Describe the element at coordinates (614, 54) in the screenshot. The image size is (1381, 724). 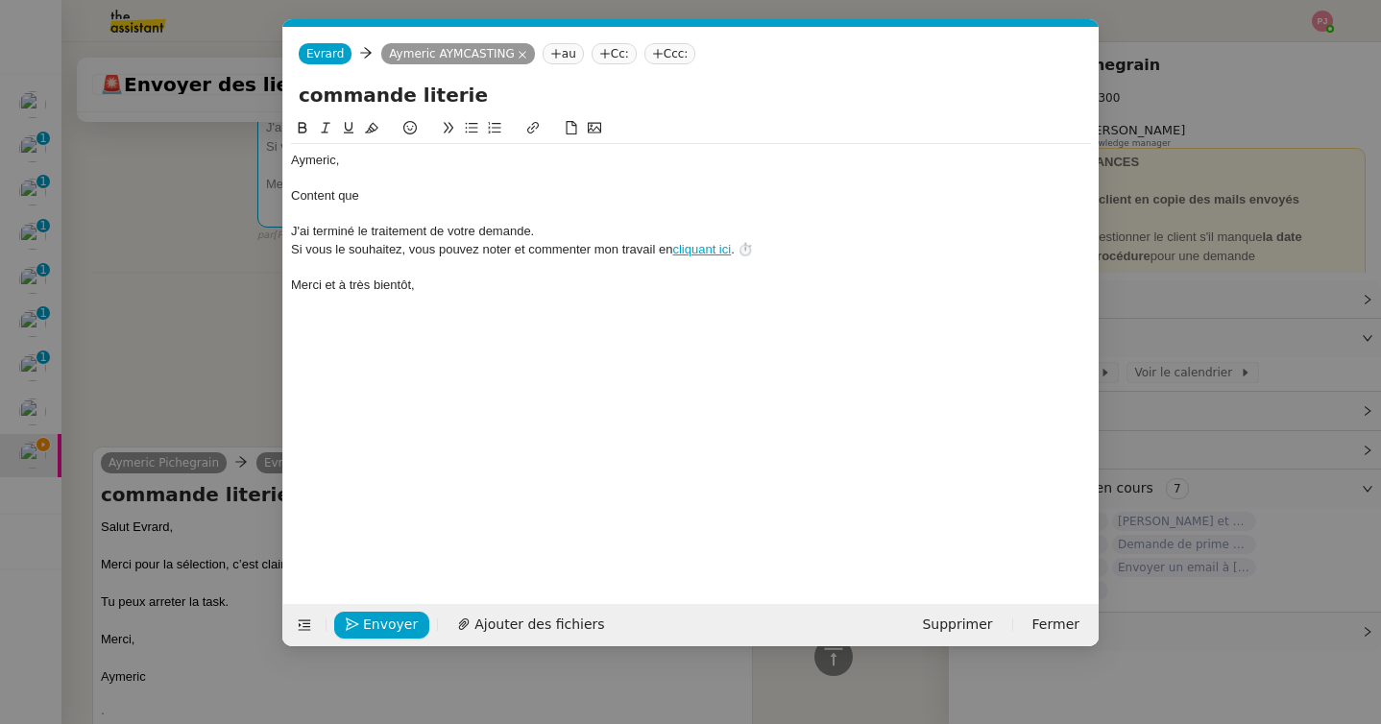
I see `nz-tag: Cc:` at that location.